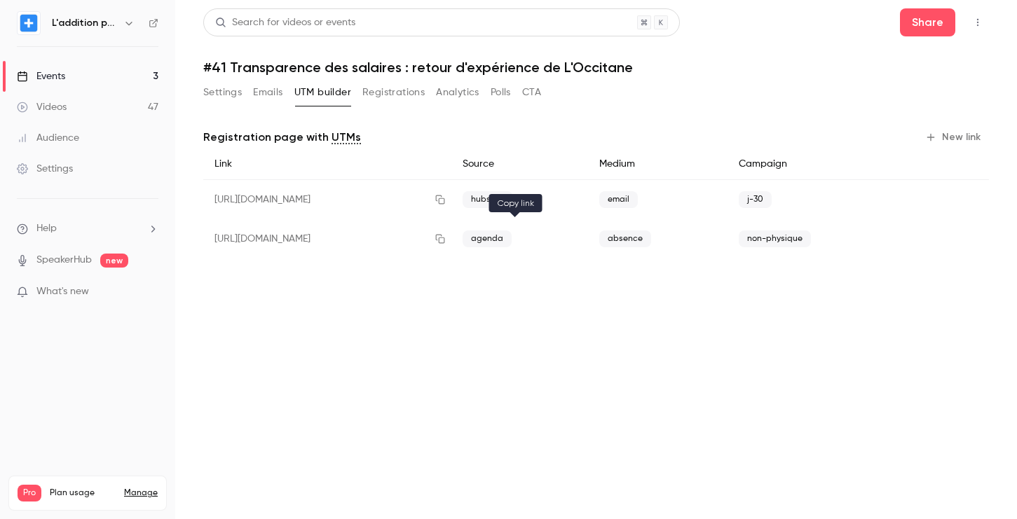  Describe the element at coordinates (625, 239) in the screenshot. I see `span: absence` at that location.